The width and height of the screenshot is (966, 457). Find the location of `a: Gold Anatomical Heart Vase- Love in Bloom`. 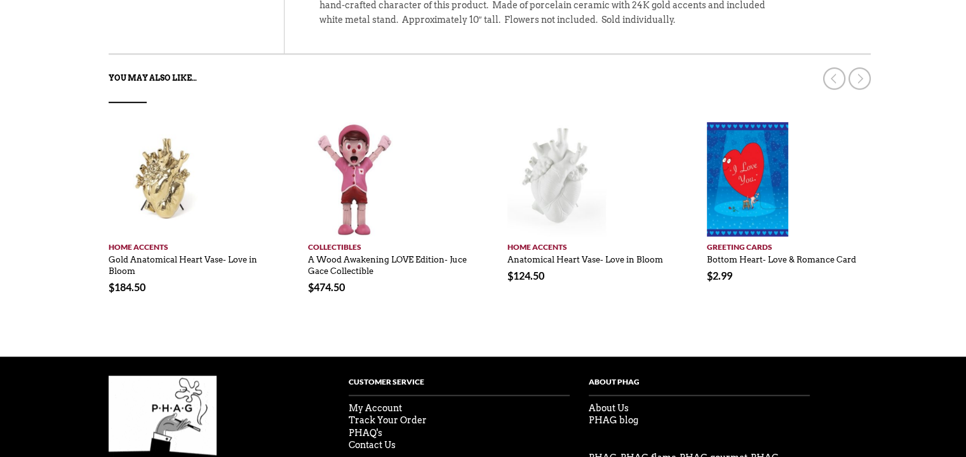

a: Gold Anatomical Heart Vase- Love in Bloom is located at coordinates (183, 262).